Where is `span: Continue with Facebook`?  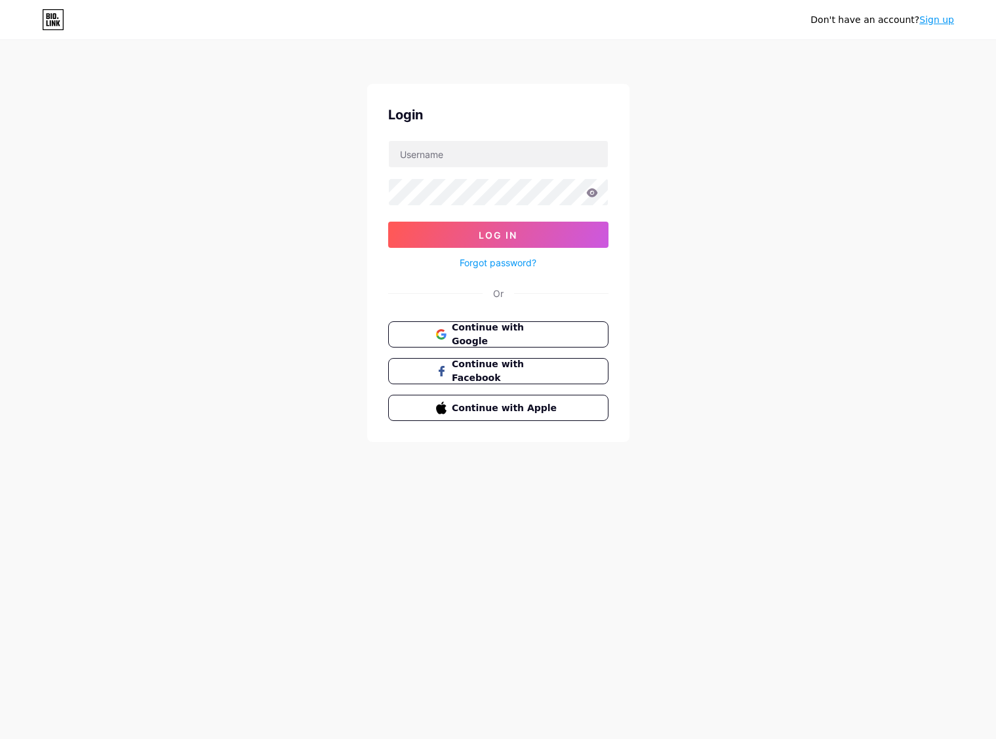 span: Continue with Facebook is located at coordinates (506, 371).